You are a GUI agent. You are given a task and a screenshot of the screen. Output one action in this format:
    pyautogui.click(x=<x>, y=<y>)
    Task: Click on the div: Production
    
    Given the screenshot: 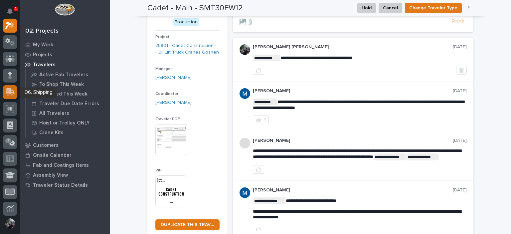 What is the action you would take?
    pyautogui.click(x=186, y=22)
    